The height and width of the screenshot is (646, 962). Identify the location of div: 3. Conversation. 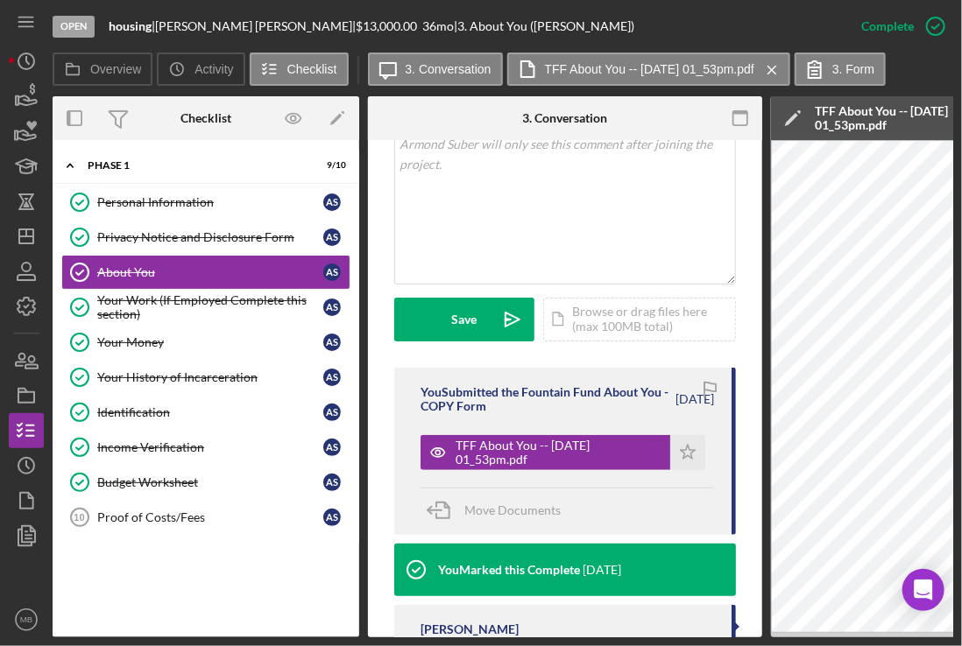
(565, 118).